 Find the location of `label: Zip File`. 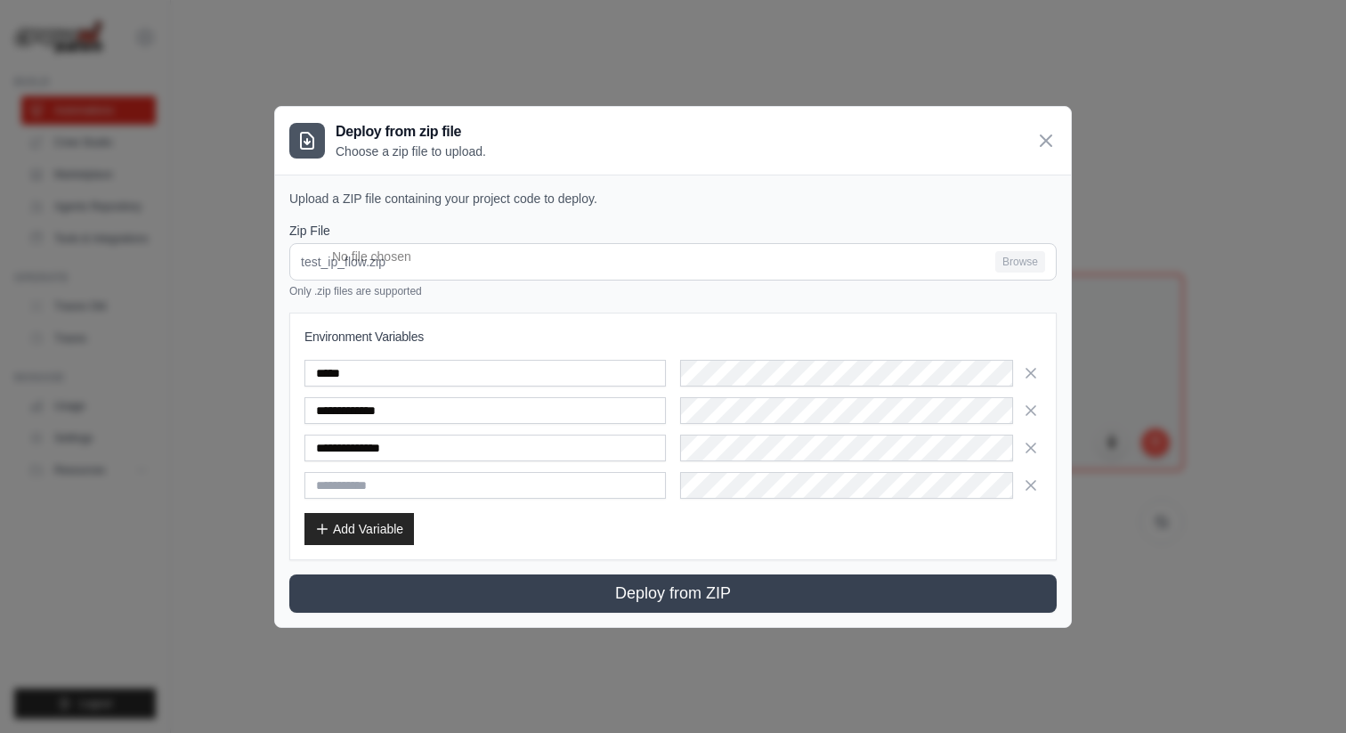

label: Zip File is located at coordinates (673, 231).